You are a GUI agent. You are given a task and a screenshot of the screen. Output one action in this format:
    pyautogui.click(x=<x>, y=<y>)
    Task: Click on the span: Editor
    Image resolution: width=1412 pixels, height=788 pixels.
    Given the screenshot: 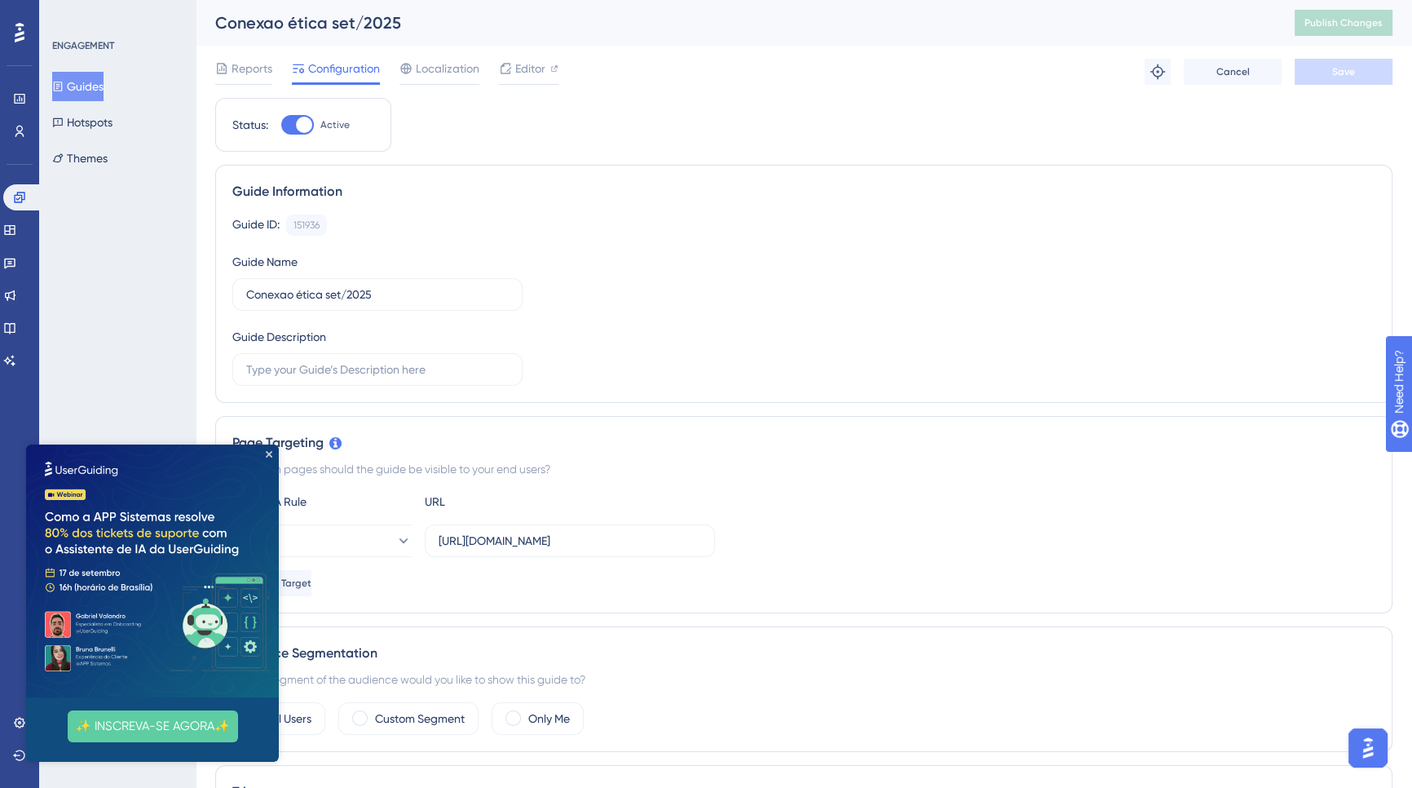 What is the action you would take?
    pyautogui.click(x=530, y=68)
    